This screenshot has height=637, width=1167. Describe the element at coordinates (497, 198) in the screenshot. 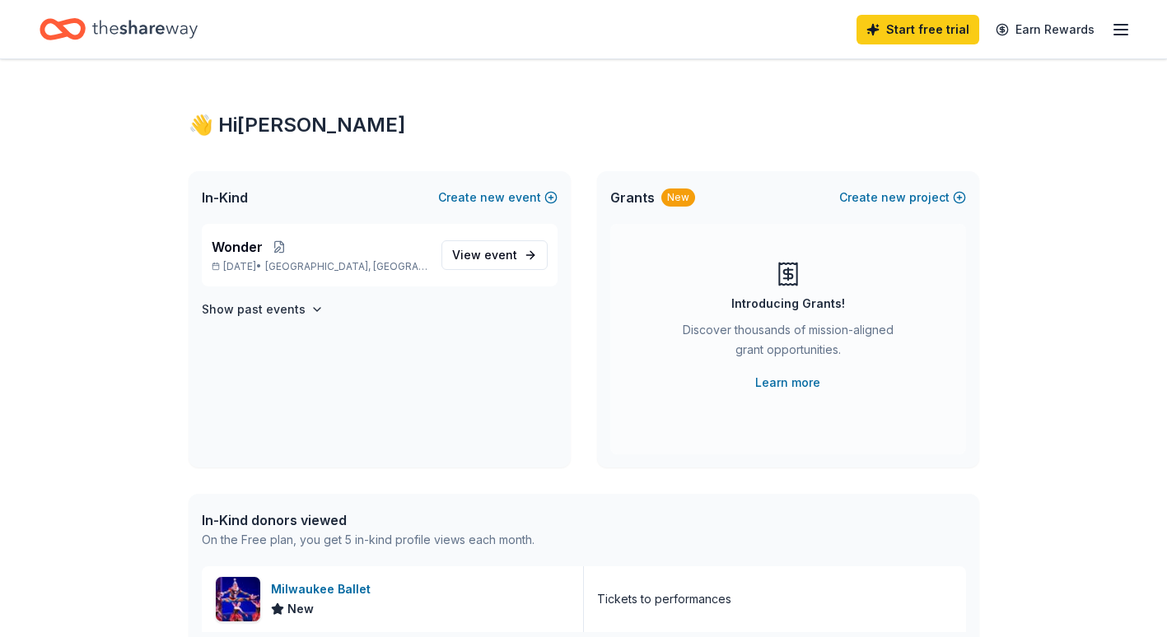

I see `button: Createnewevent` at that location.